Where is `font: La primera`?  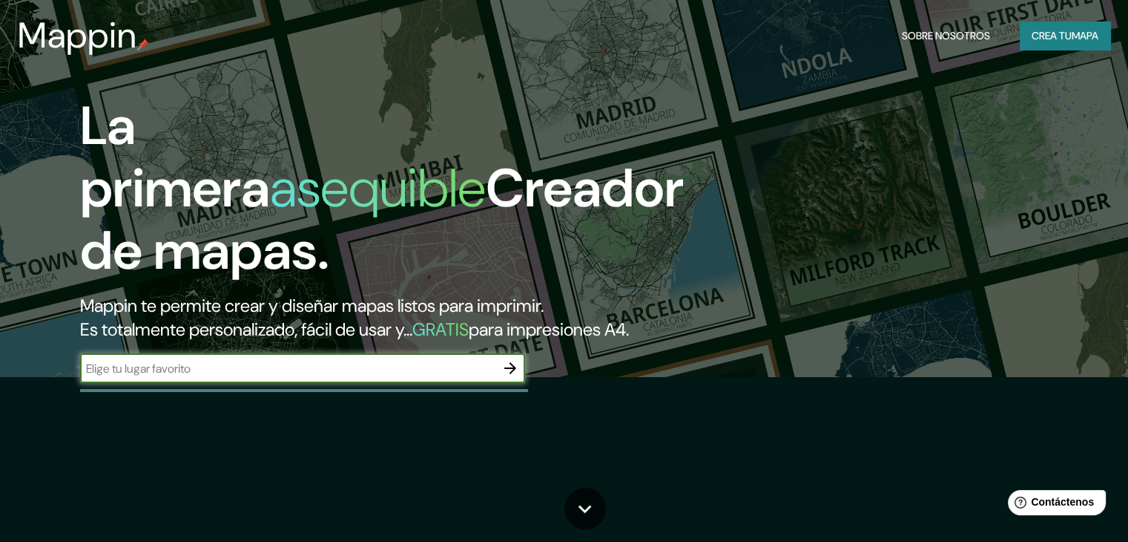
font: La primera is located at coordinates (175, 157).